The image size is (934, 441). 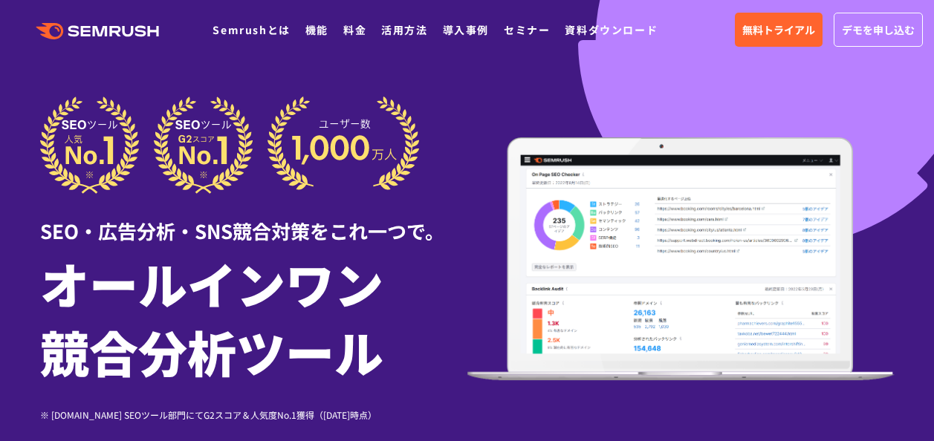 What do you see at coordinates (253, 317) in the screenshot?
I see `h1: オールインワン 競合分析ツール` at bounding box center [253, 317].